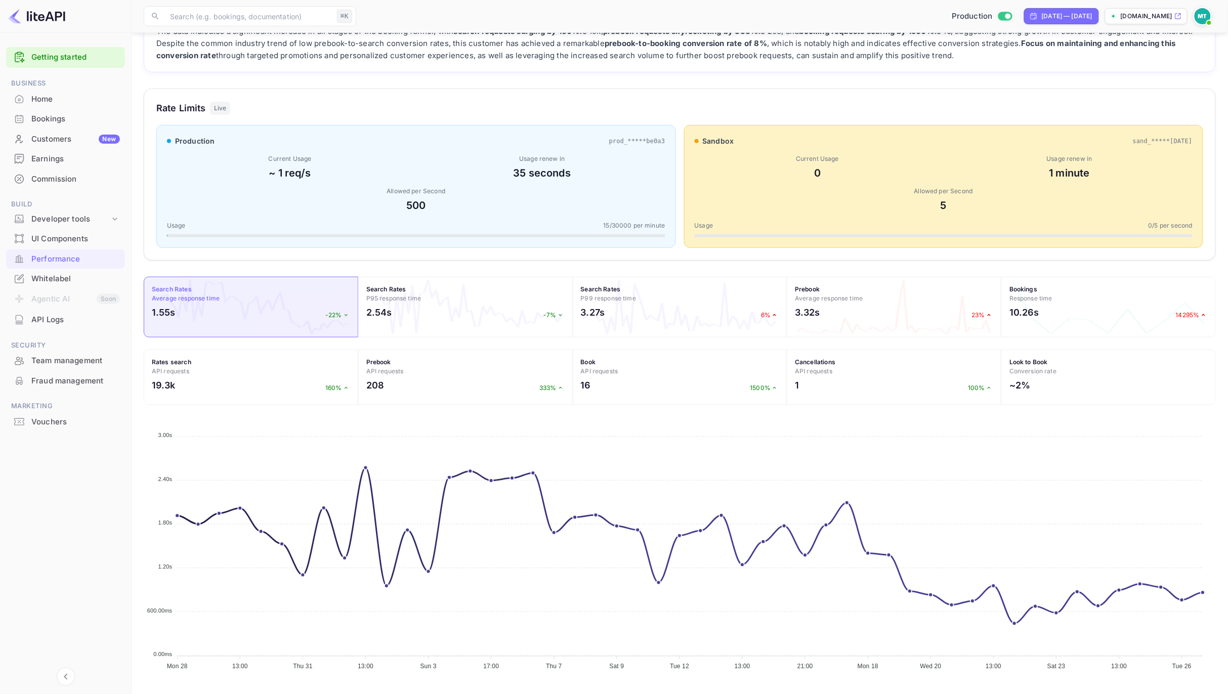 This screenshot has width=1228, height=694. I want to click on h2: 10.26s, so click(1024, 312).